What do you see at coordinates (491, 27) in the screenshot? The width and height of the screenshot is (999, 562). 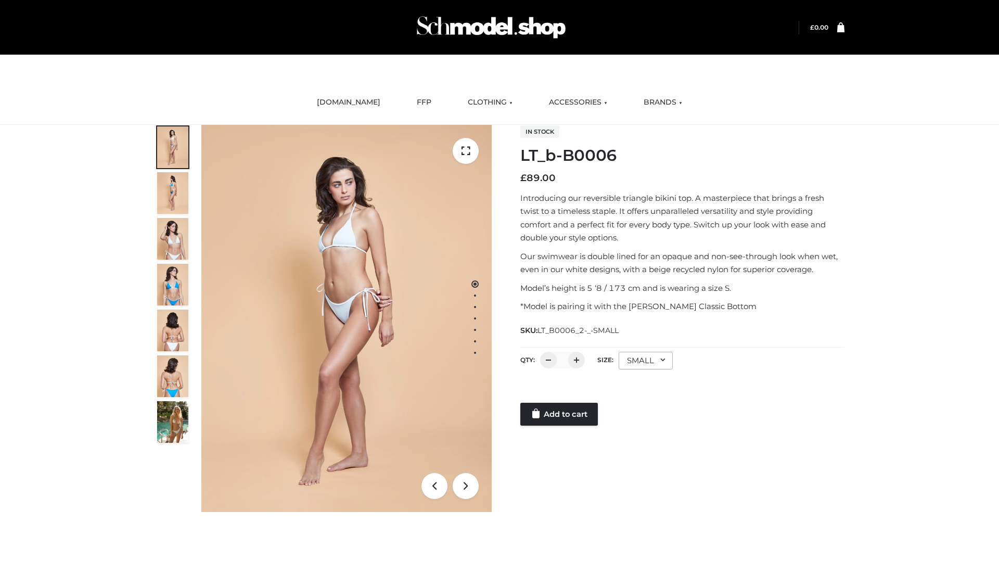 I see `img: Schmodel Admin 964` at bounding box center [491, 27].